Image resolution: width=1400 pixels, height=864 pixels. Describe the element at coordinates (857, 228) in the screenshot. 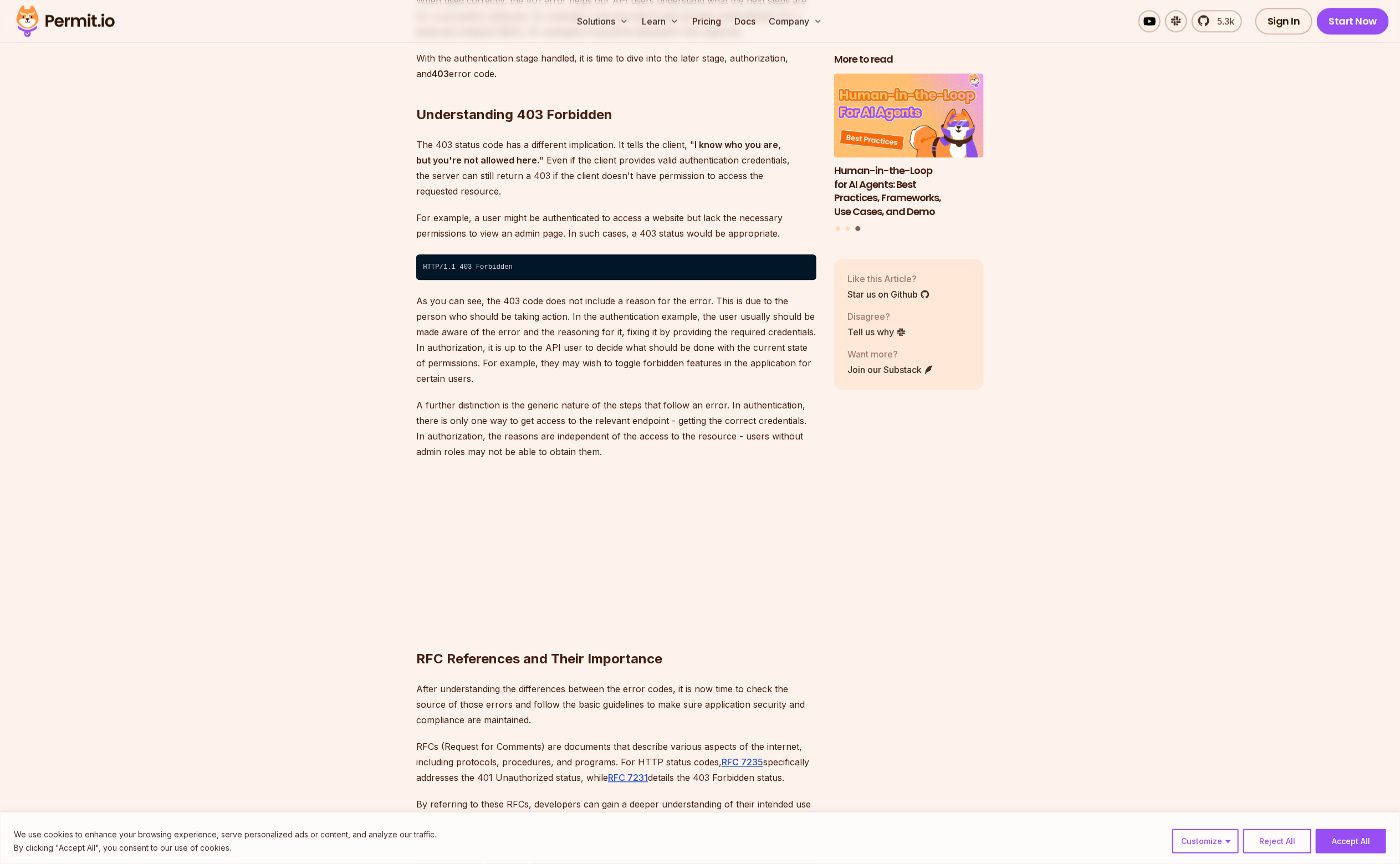

I see `button: Go to slide 3` at that location.